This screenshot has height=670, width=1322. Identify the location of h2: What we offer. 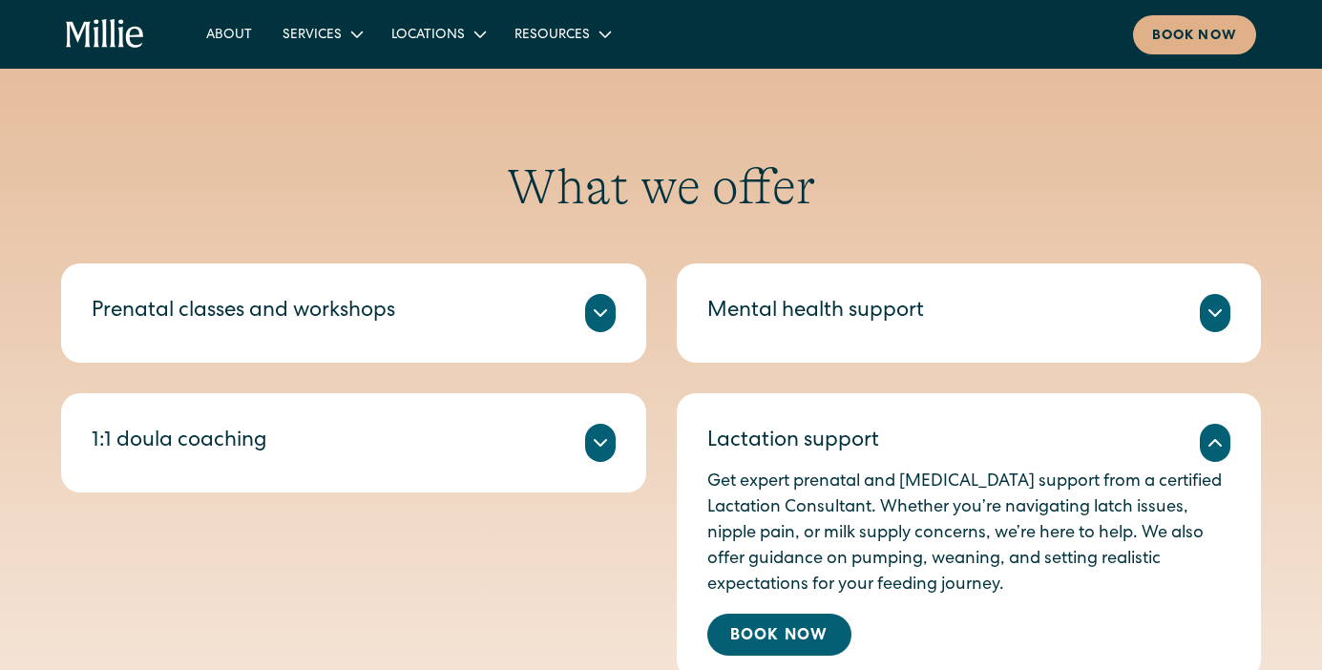
(660, 187).